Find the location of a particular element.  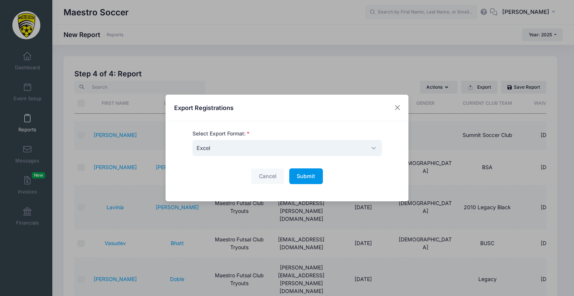

button: Cancel is located at coordinates (268, 176).